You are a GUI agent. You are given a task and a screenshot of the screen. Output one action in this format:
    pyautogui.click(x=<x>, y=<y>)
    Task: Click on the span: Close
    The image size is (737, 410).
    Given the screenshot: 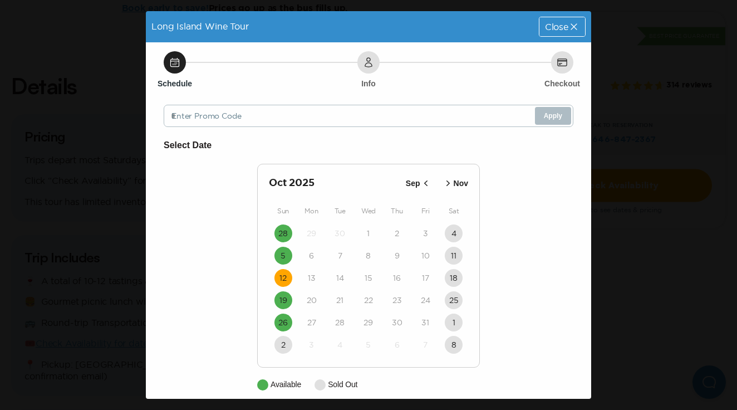 What is the action you would take?
    pyautogui.click(x=557, y=27)
    